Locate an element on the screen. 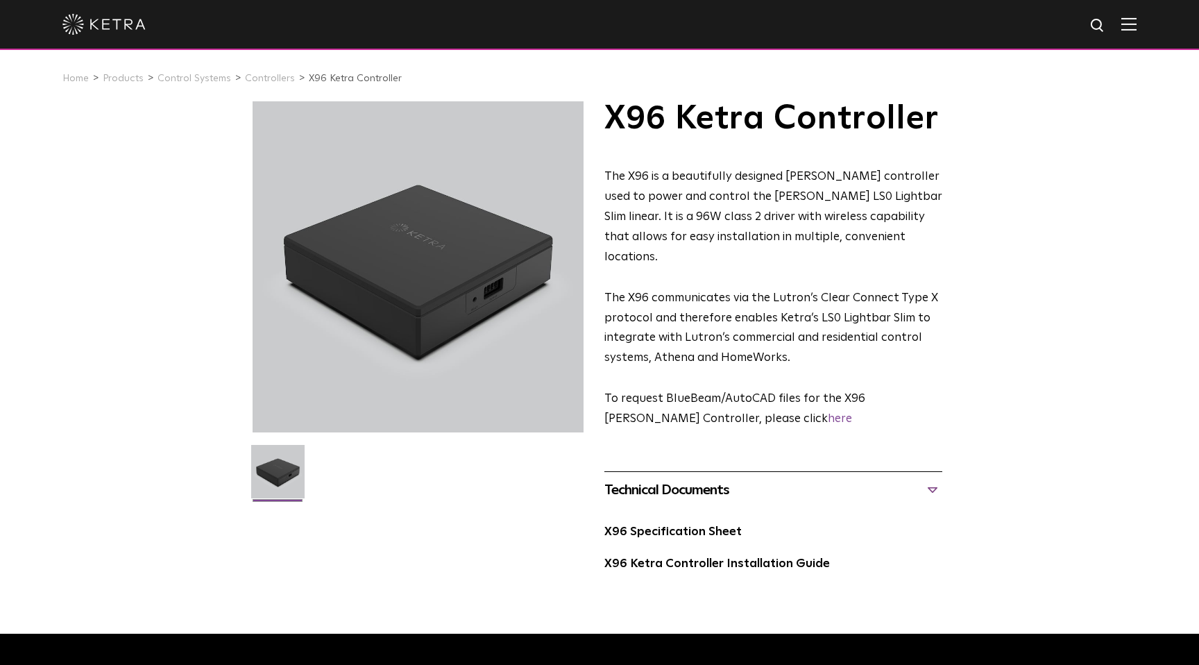 The height and width of the screenshot is (665, 1199). a: Control Systems is located at coordinates (194, 78).